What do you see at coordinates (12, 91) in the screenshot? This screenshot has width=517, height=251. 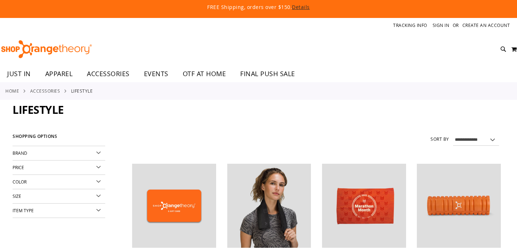 I see `a: Home` at bounding box center [12, 91].